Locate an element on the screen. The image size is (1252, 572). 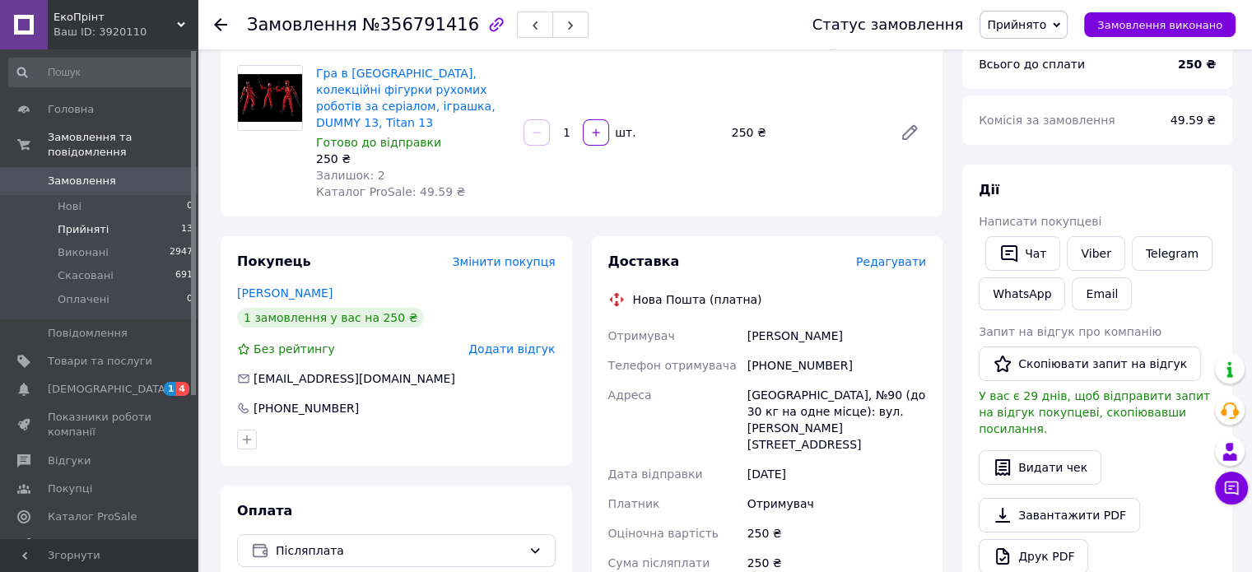
span: 2947 is located at coordinates (181, 253).